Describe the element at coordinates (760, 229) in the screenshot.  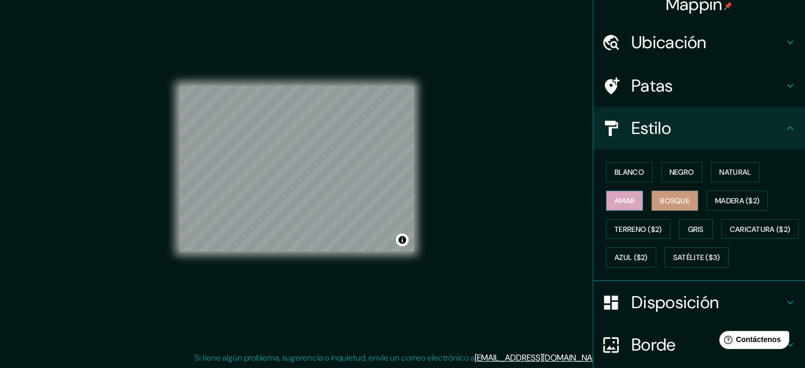
I see `font: Caricatura ($2)` at that location.